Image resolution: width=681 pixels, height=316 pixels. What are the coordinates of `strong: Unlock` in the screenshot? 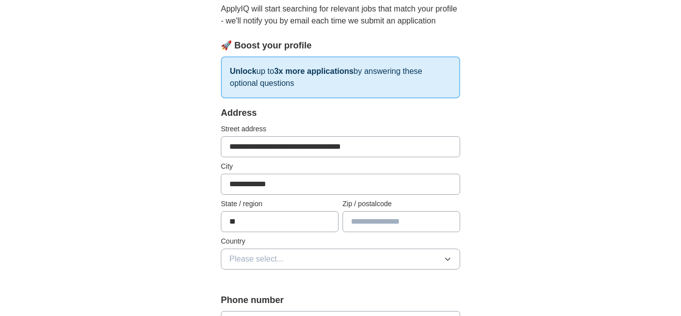 It's located at (243, 71).